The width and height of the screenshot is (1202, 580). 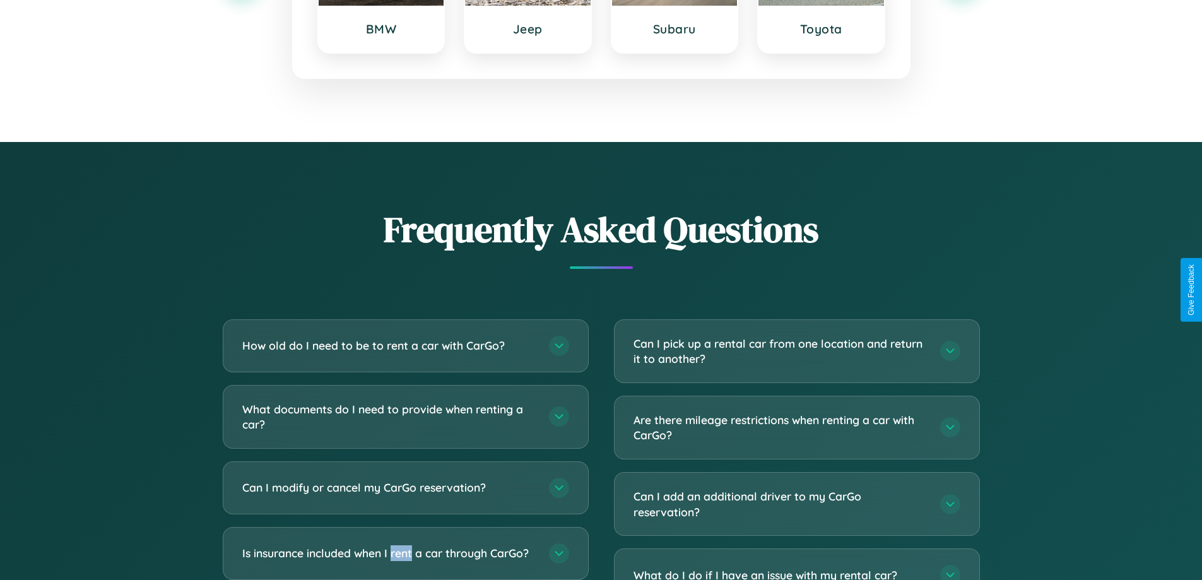 What do you see at coordinates (389, 553) in the screenshot?
I see `h3: Is insurance included when I rent a car through CarGo?` at bounding box center [389, 553].